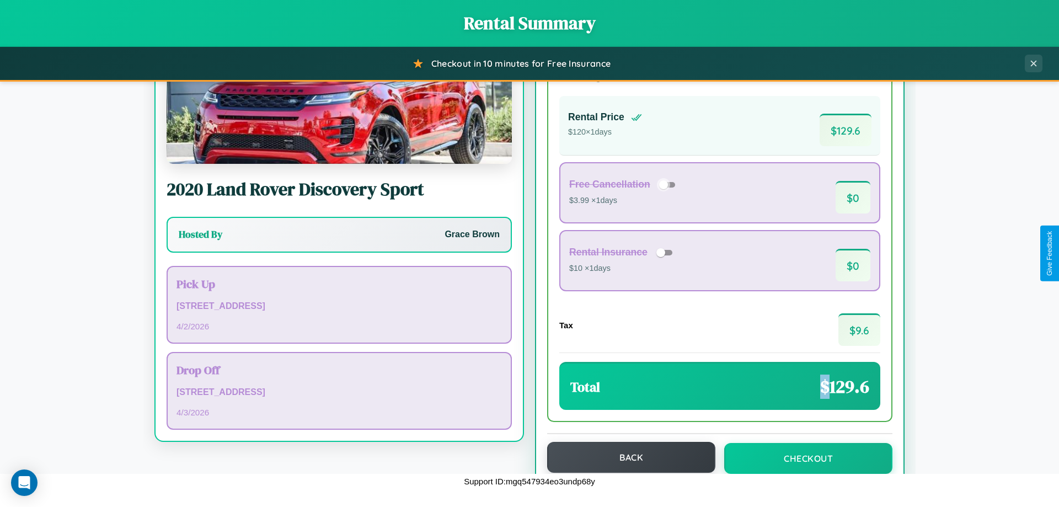 The image size is (1059, 507). What do you see at coordinates (1050, 253) in the screenshot?
I see `div: Give Feedback` at bounding box center [1050, 253].